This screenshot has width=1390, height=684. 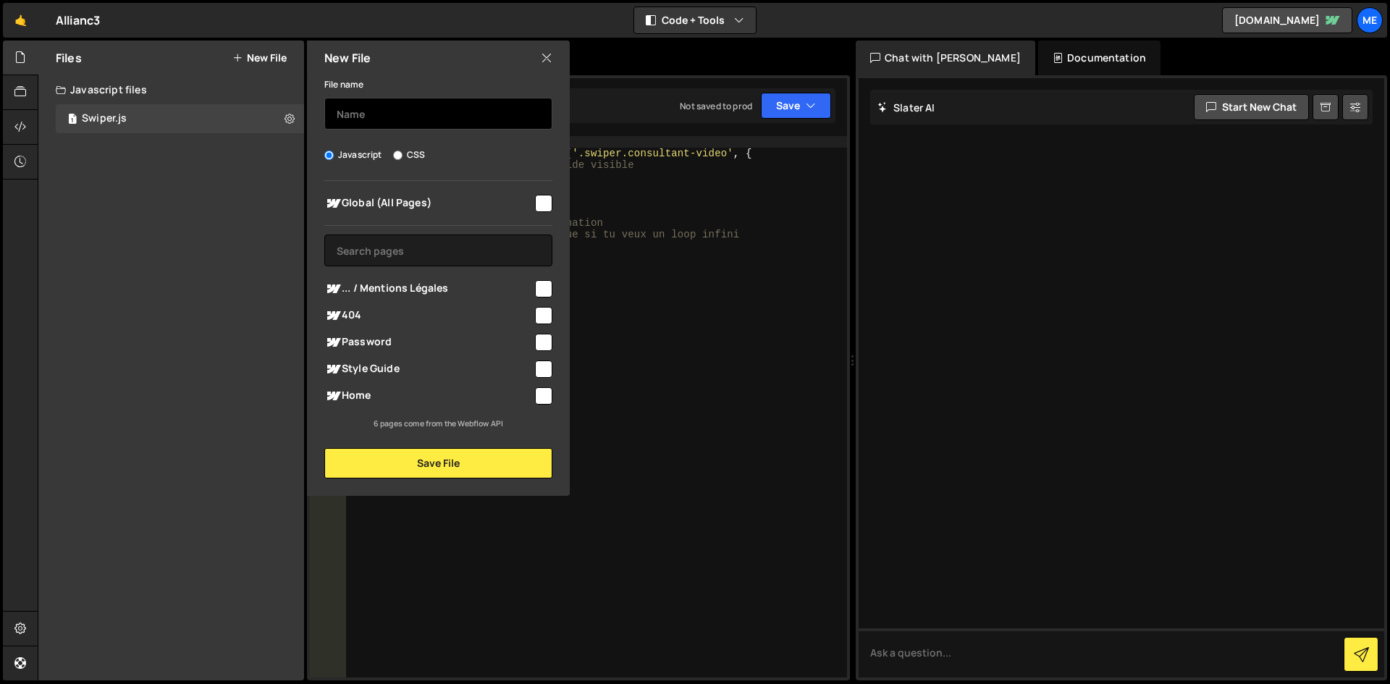 What do you see at coordinates (1370, 20) in the screenshot?
I see `div: Me` at bounding box center [1370, 20].